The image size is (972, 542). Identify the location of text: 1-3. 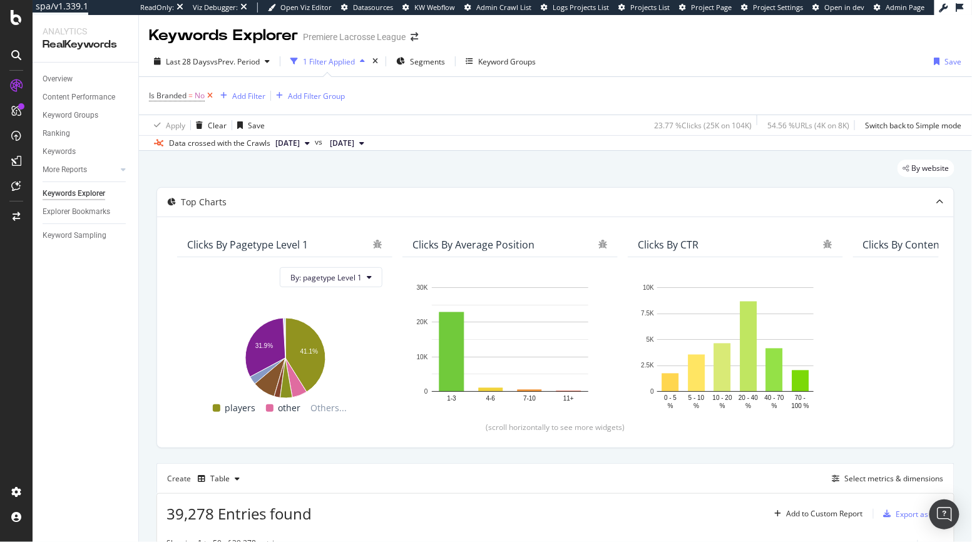
(451, 399).